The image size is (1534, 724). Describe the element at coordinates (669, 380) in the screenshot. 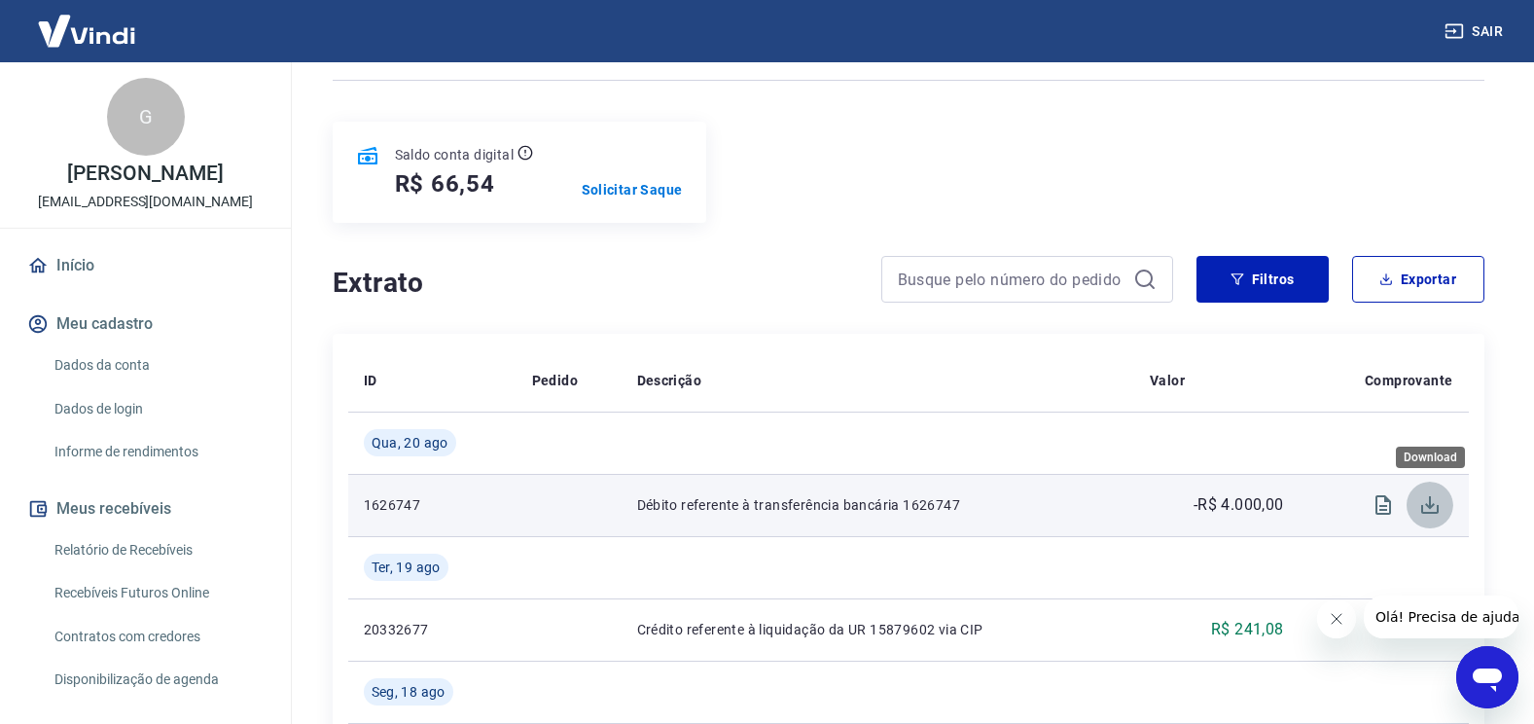

I see `p: Descrição` at that location.